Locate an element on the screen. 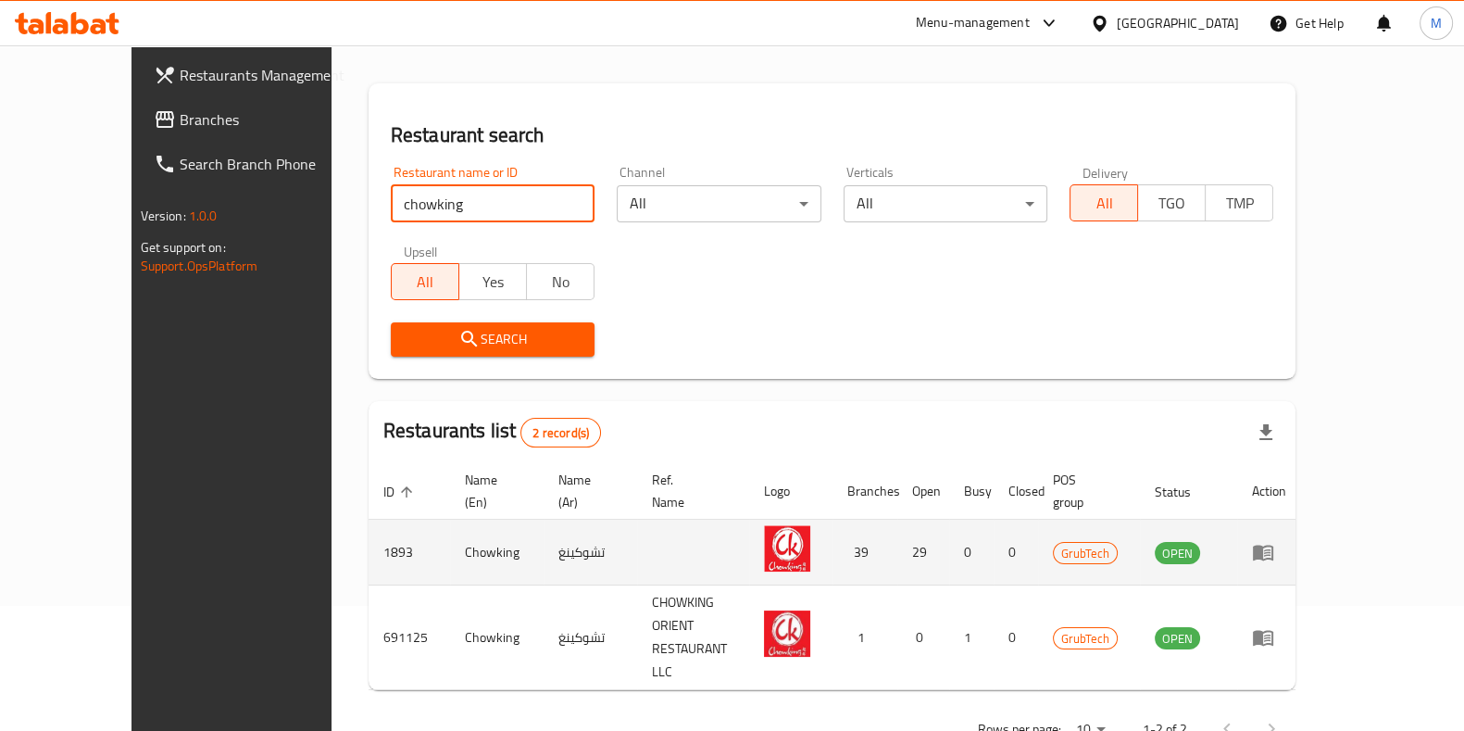  td: 39 is located at coordinates (865, 552).